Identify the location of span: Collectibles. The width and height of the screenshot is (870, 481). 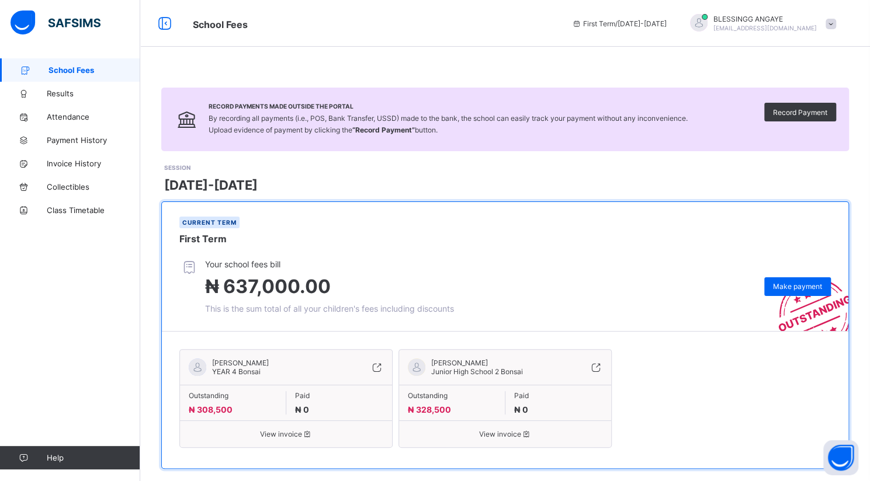
(93, 187).